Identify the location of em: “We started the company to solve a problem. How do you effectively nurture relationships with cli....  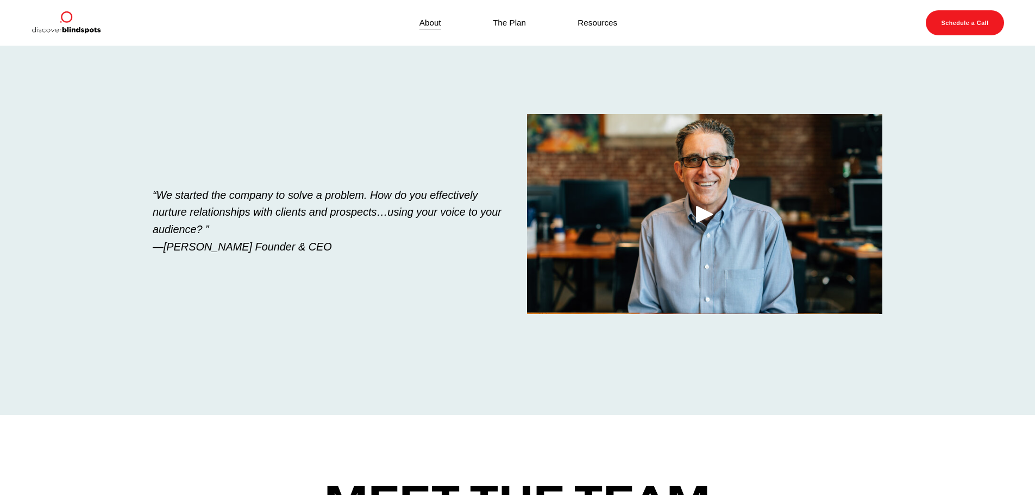
(328, 221).